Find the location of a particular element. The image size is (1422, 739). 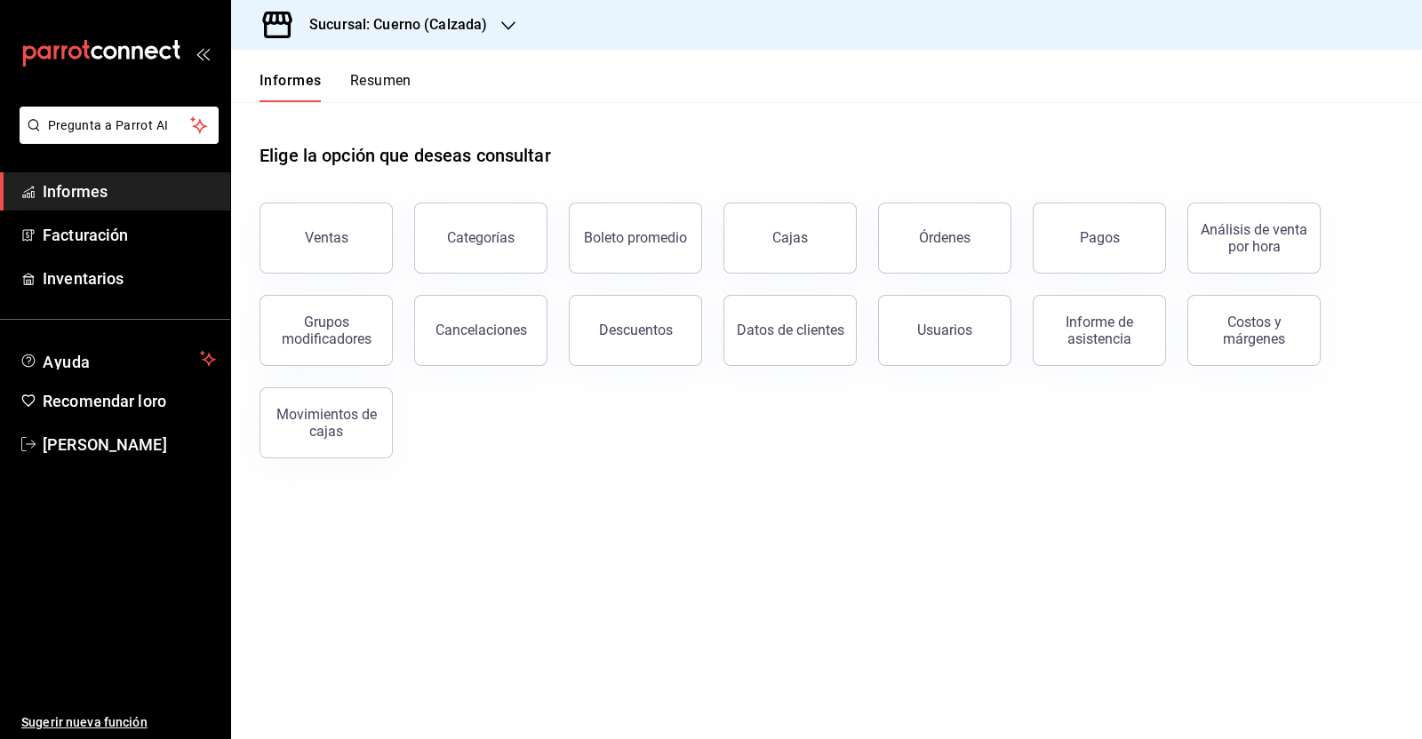

button: Informe de asistencia is located at coordinates (1099, 331).